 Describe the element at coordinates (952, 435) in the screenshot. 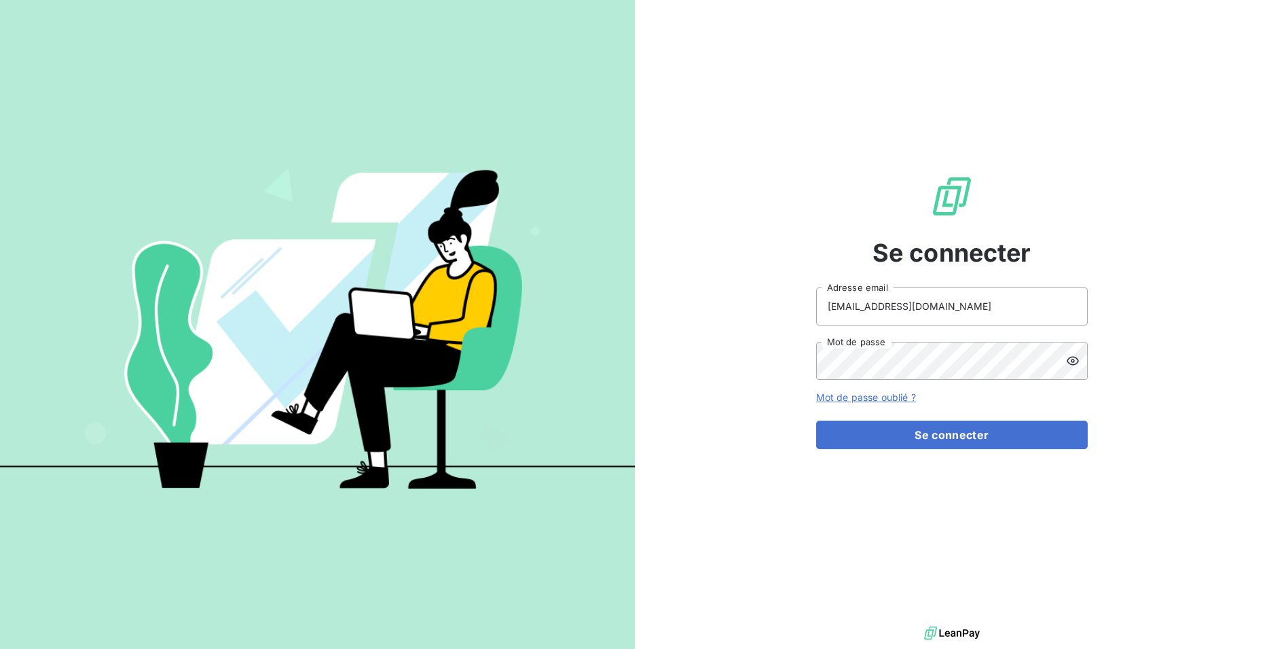

I see `button: Se connecter` at that location.